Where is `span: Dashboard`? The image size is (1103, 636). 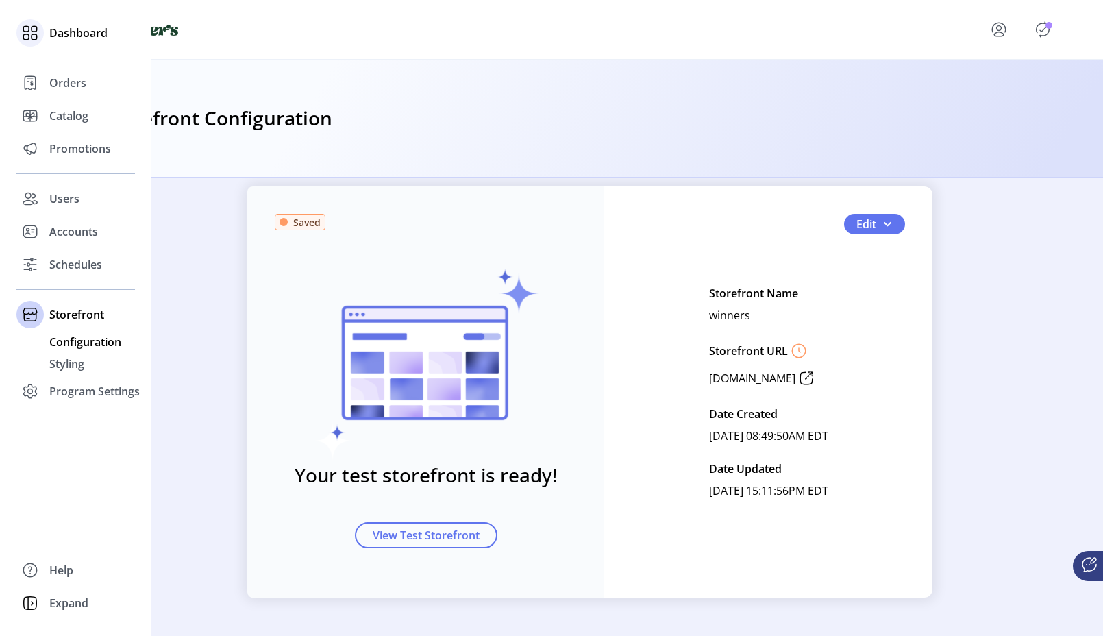
span: Dashboard is located at coordinates (78, 33).